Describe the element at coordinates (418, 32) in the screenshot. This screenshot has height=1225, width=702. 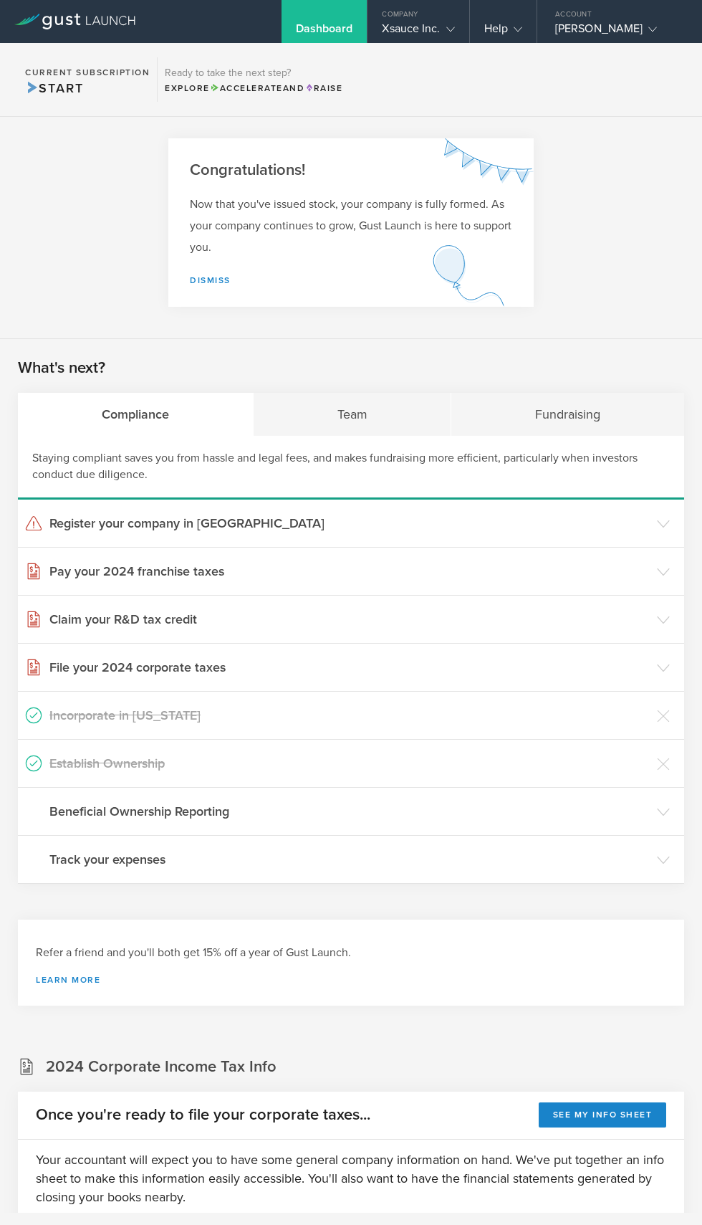
I see `div: Xsauce Inc.` at that location.